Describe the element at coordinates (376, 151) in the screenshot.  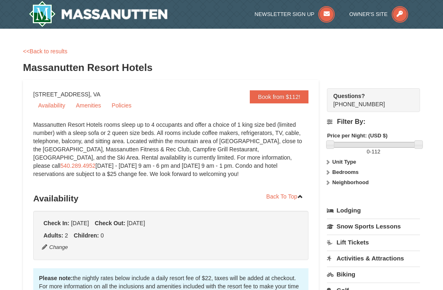
I see `span: 112` at that location.